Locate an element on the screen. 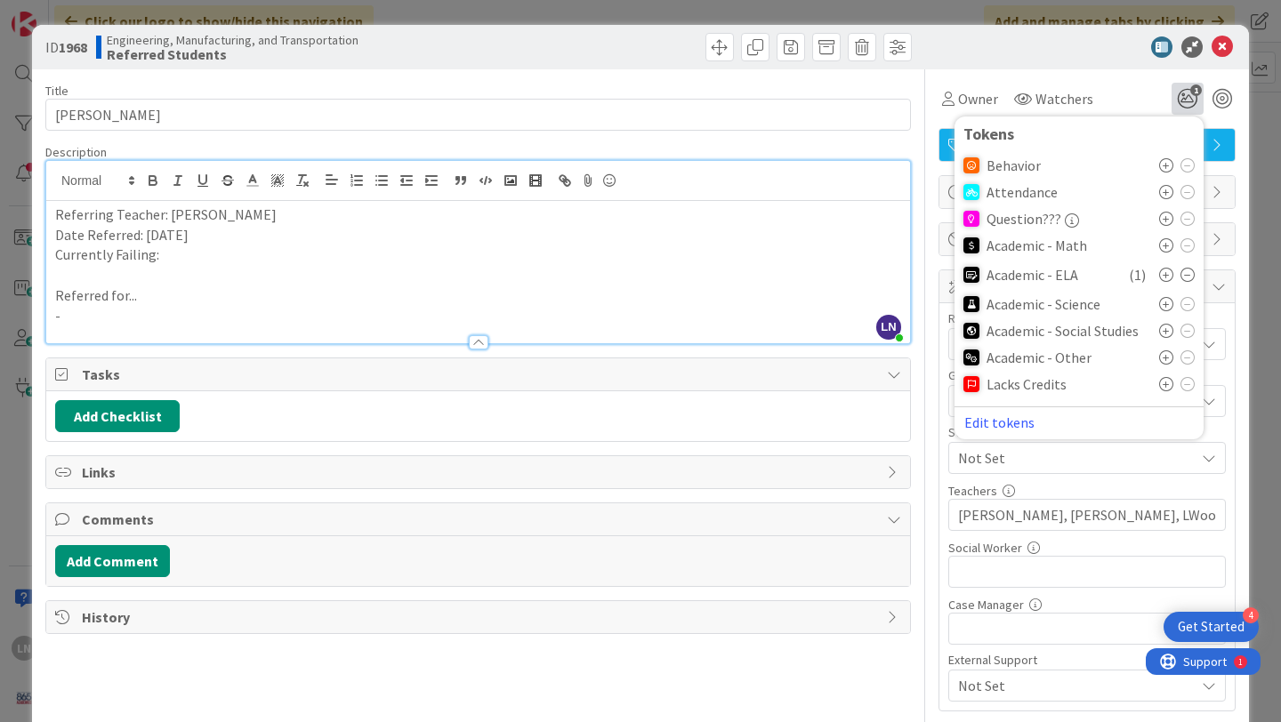  span: Academic - ELA is located at coordinates (1032, 275).